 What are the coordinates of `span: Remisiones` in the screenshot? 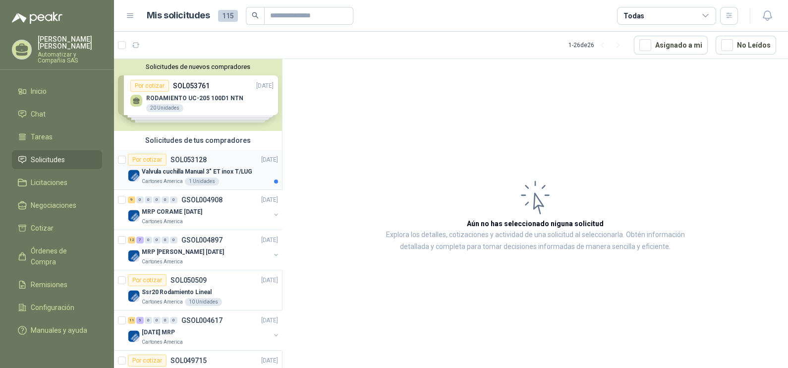 It's located at (49, 285).